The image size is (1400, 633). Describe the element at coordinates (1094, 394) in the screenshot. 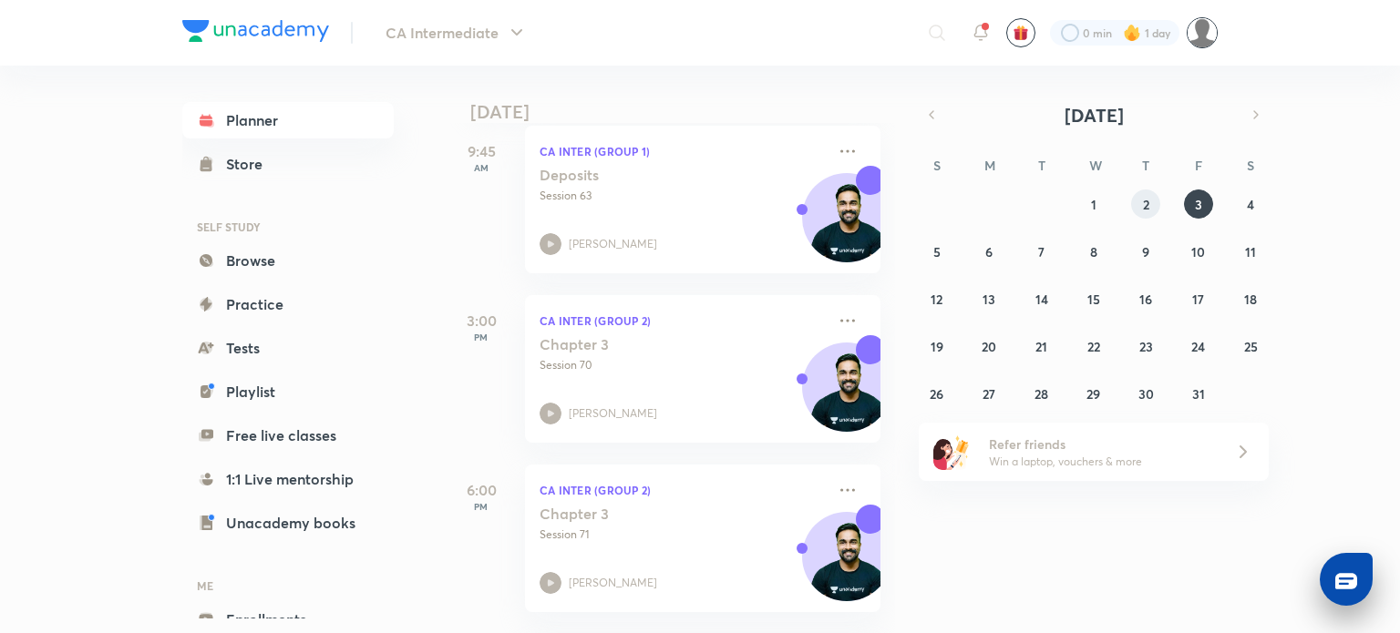

I see `button: October 29, 2025` at that location.